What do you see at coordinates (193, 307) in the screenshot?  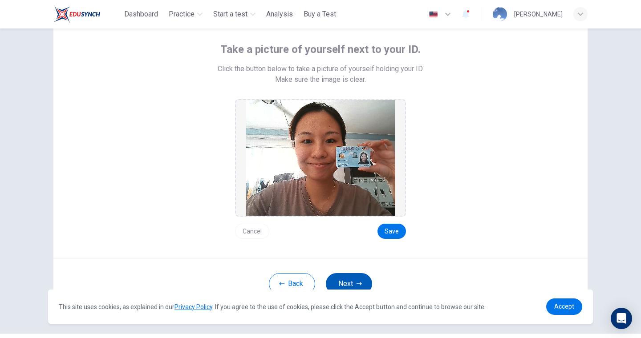 I see `a: Privacy Policy` at bounding box center [193, 307].